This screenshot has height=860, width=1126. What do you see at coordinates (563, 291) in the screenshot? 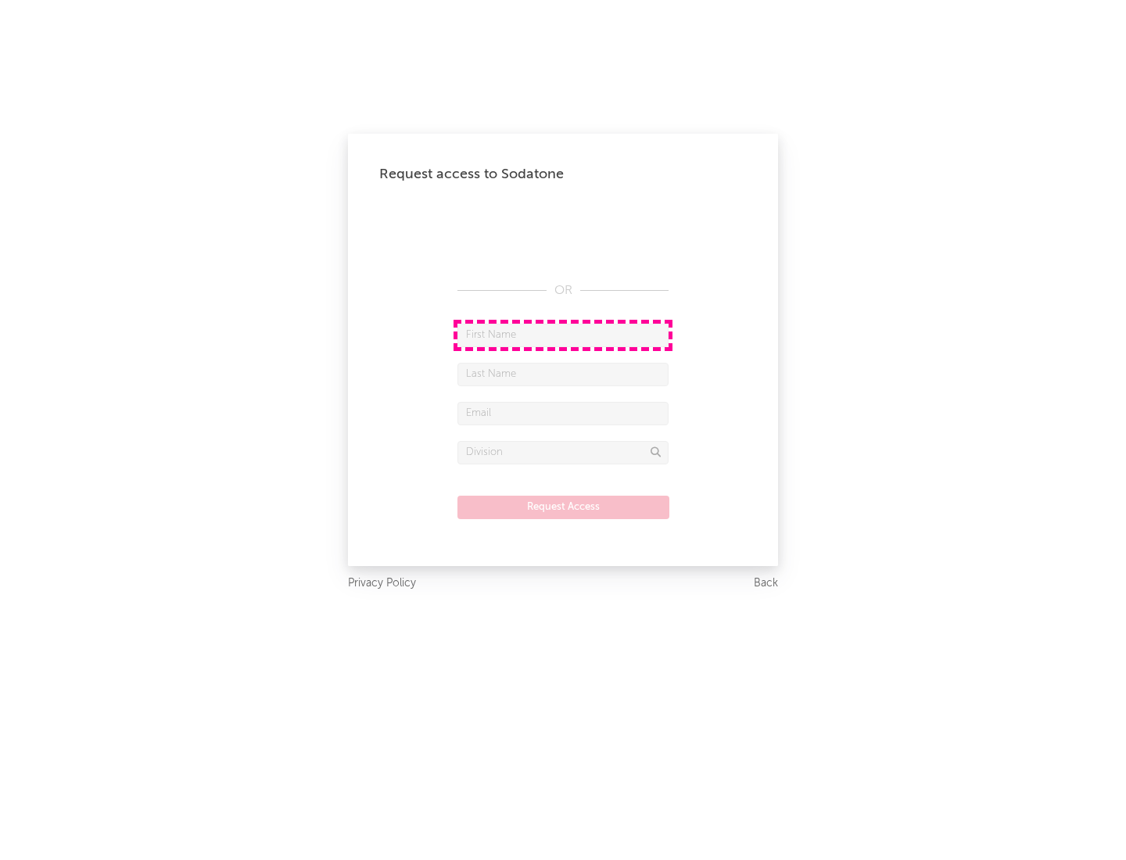
I see `div: OR` at bounding box center [563, 291].